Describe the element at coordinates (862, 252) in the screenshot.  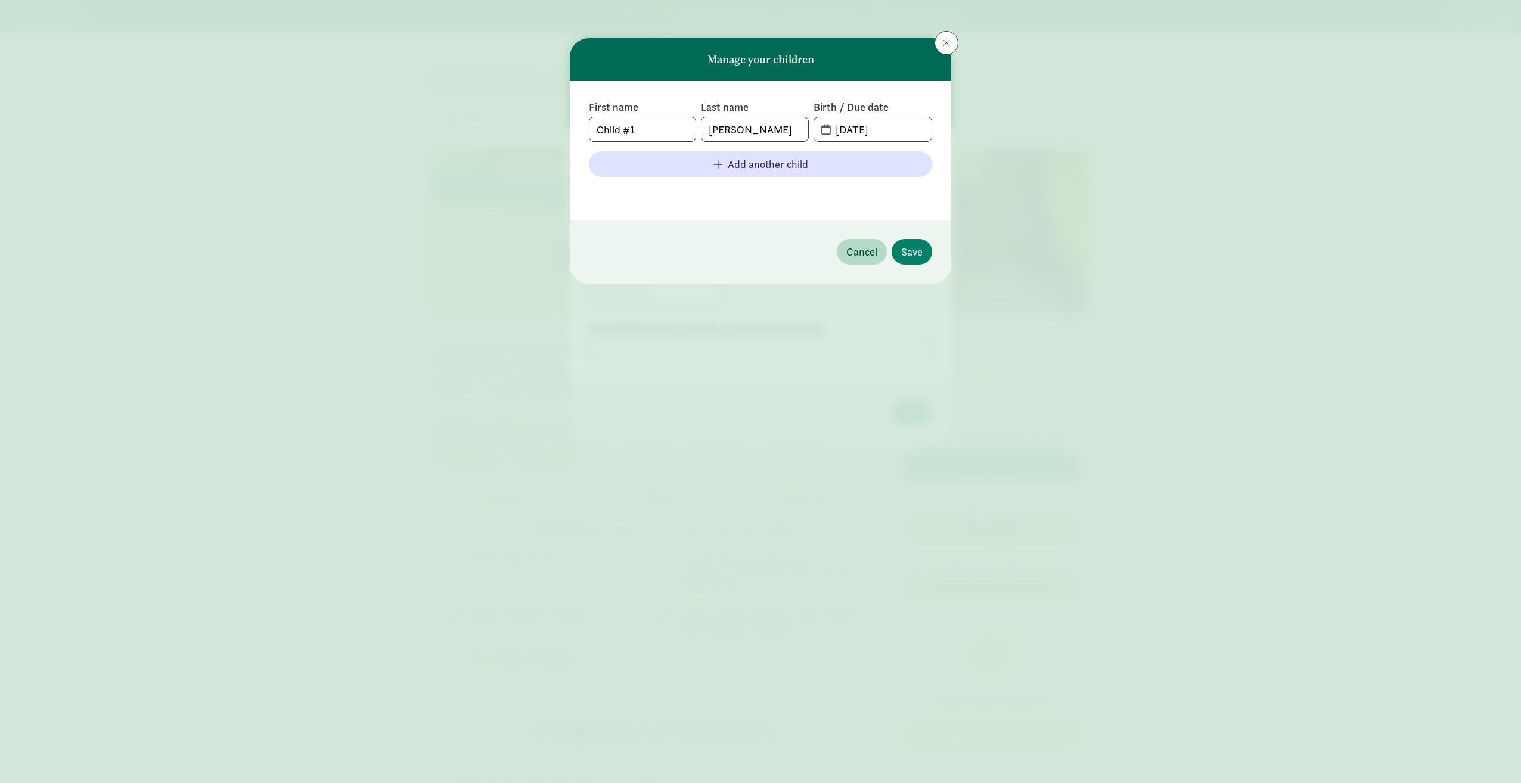
I see `span: Cancel` at that location.